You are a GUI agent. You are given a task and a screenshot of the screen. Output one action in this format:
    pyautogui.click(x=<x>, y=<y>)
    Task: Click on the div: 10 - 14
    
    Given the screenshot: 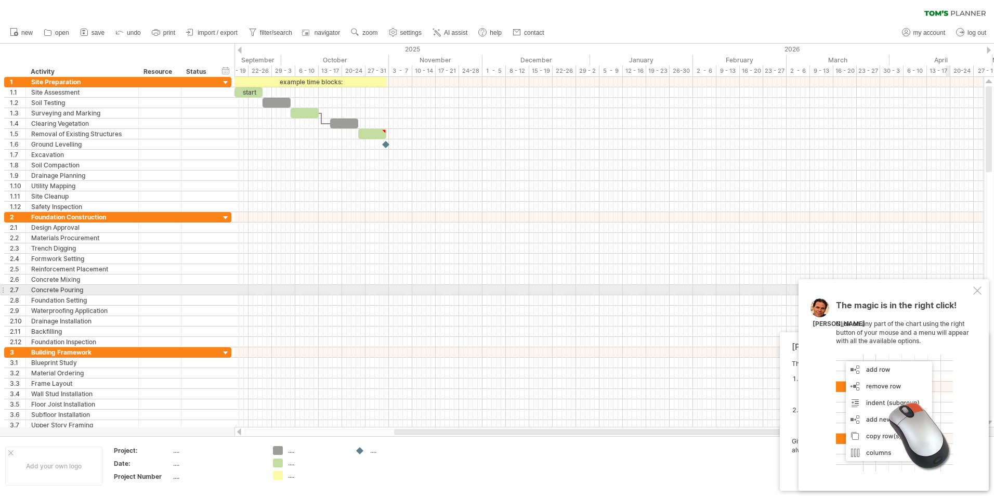 What is the action you would take?
    pyautogui.click(x=424, y=71)
    